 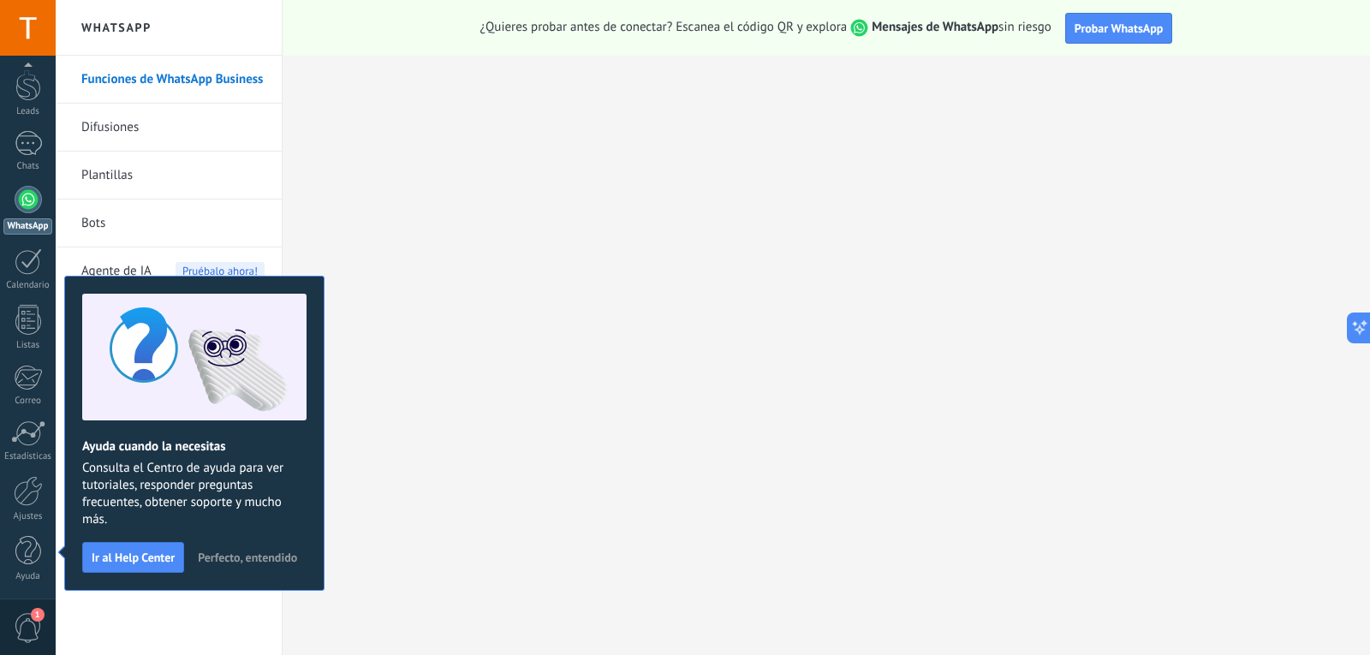 What do you see at coordinates (27, 226) in the screenshot?
I see `div: WhatsApp` at bounding box center [27, 226].